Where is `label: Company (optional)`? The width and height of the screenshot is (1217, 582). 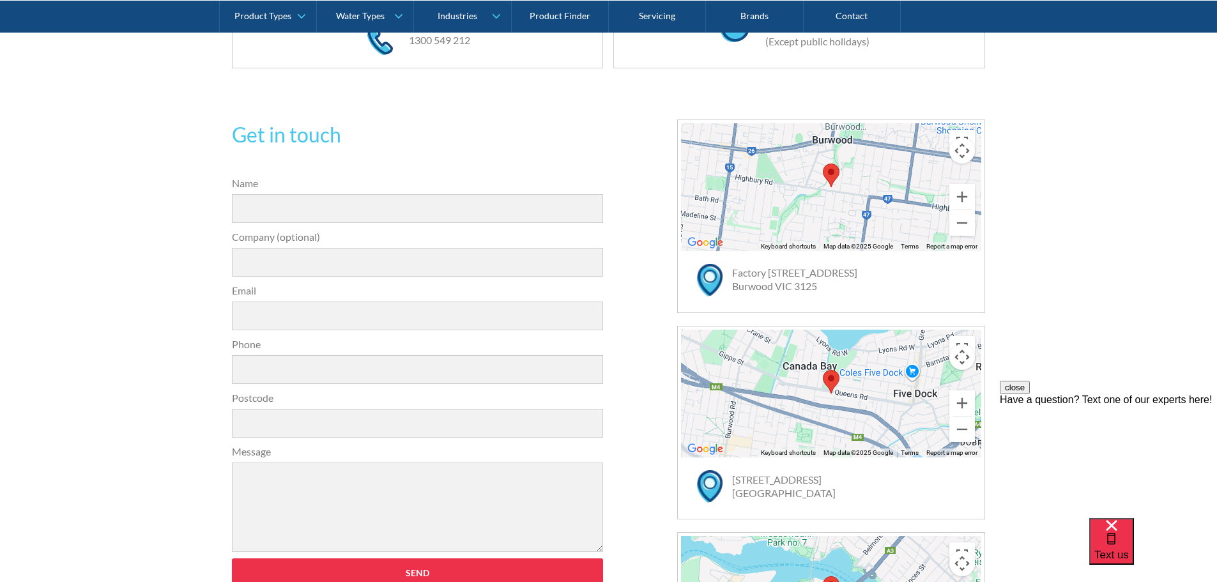 label: Company (optional) is located at coordinates (418, 237).